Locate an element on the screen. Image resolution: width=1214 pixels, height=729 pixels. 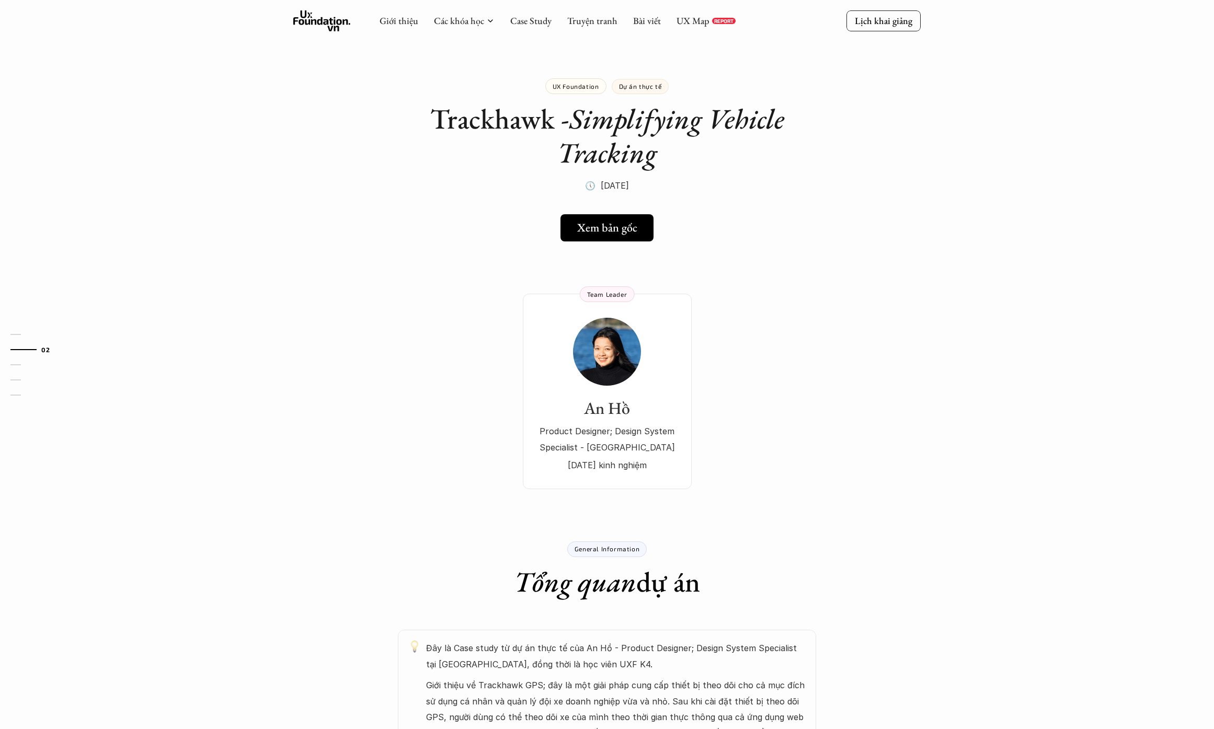
a: Case Study is located at coordinates (531, 20).